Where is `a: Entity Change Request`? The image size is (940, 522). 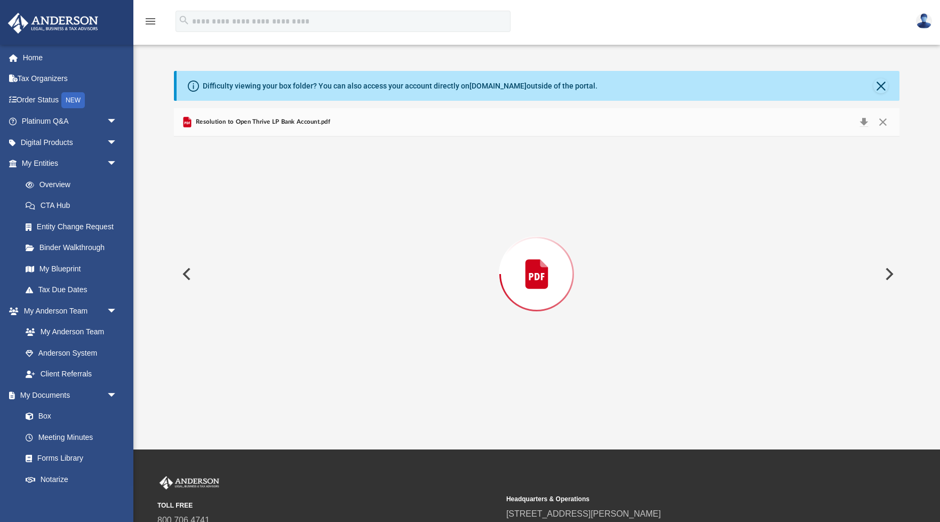
a: Entity Change Request is located at coordinates (74, 227).